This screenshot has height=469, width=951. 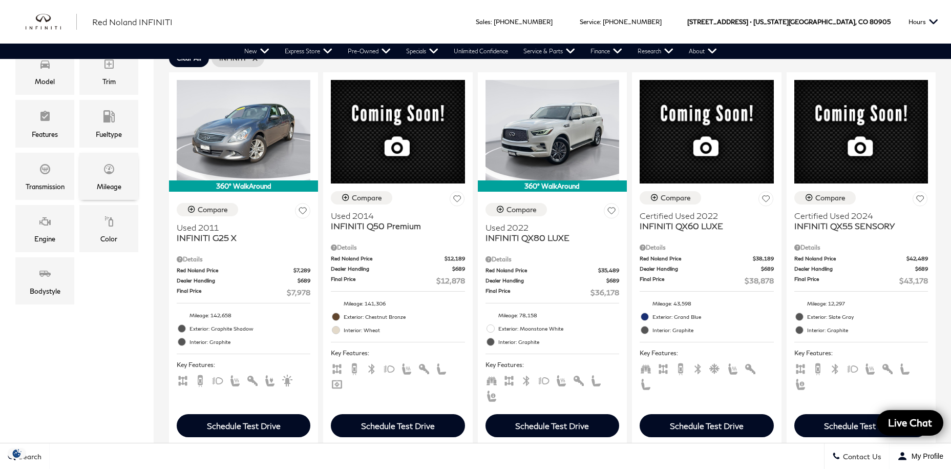 What do you see at coordinates (29, 456) in the screenshot?
I see `span: Search` at bounding box center [29, 456].